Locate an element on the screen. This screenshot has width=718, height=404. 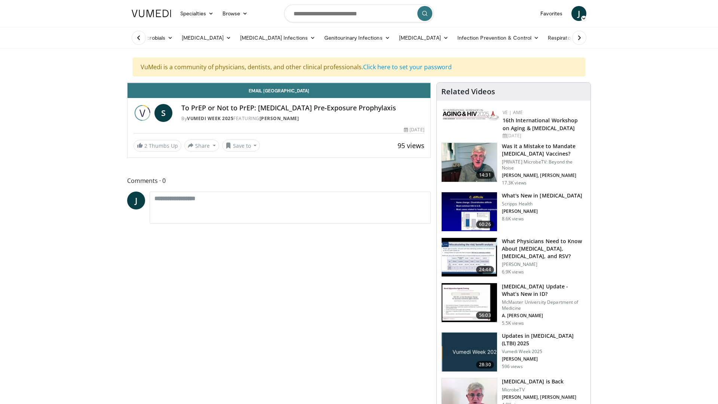
p: Vumedi Week 2025 is located at coordinates (544, 351).